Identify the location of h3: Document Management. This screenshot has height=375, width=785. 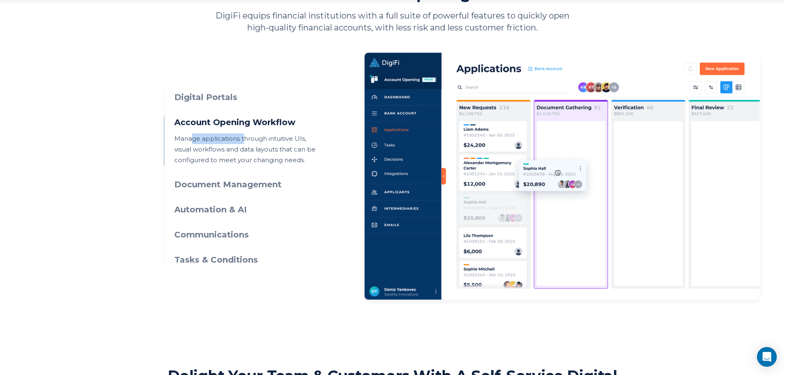
(249, 185).